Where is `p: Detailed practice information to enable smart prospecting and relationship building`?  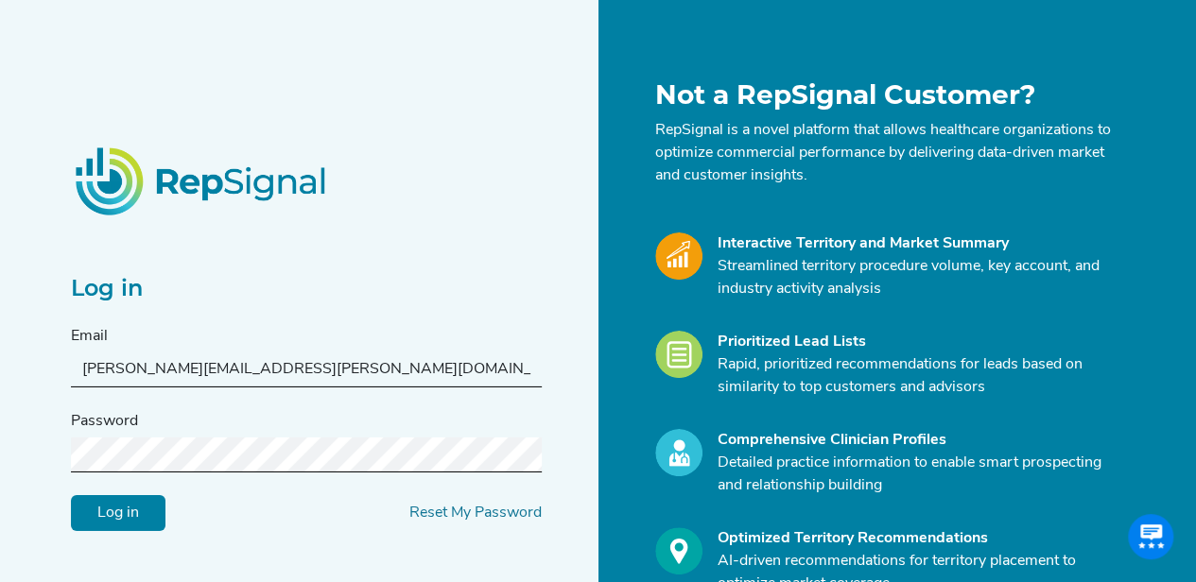 p: Detailed practice information to enable smart prospecting and relationship building is located at coordinates (916, 475).